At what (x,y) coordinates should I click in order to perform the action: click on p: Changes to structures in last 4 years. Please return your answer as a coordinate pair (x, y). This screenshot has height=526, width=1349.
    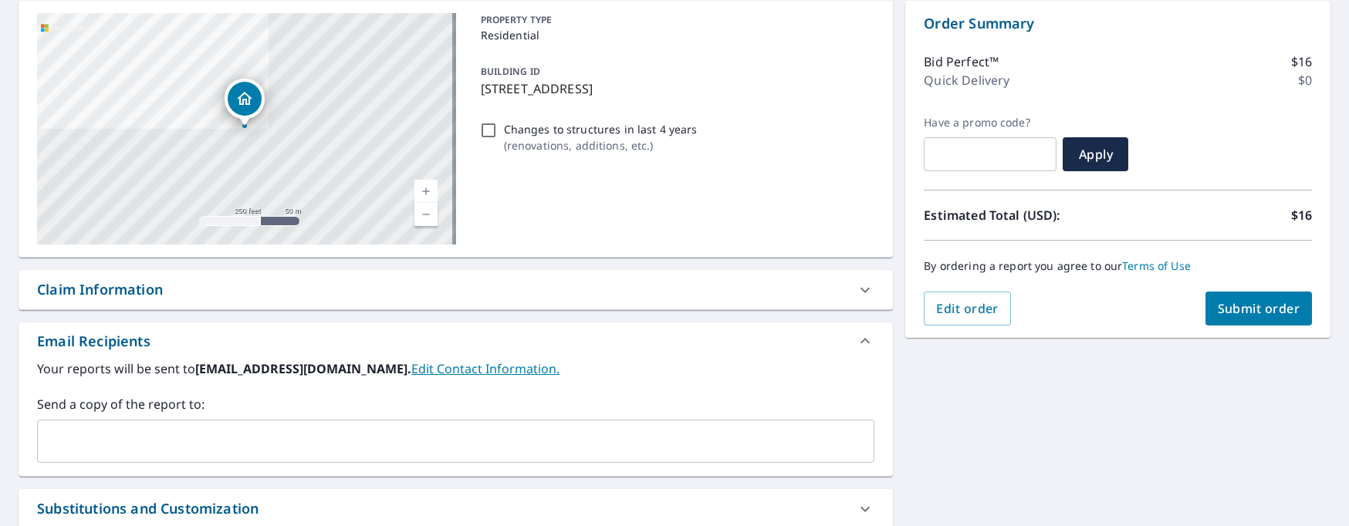
    Looking at the image, I should click on (601, 129).